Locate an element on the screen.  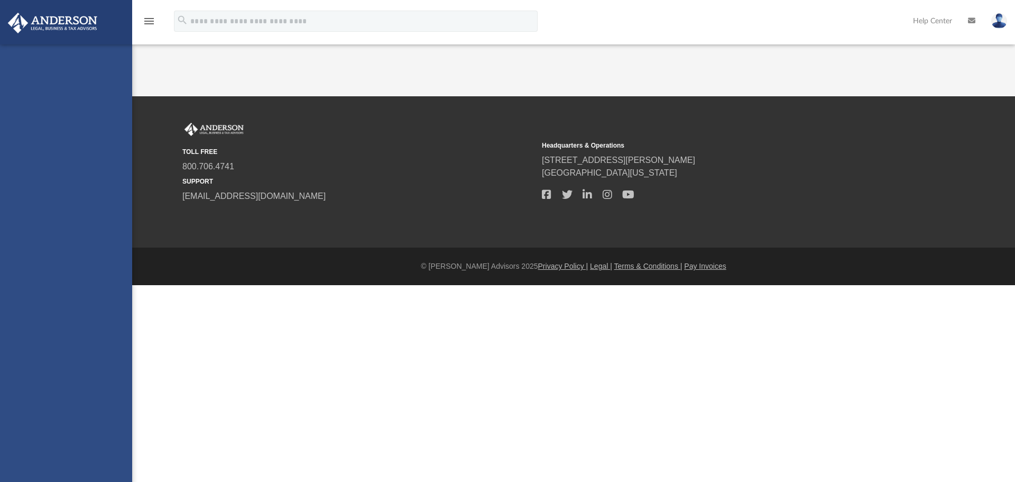
i: search is located at coordinates (182, 20).